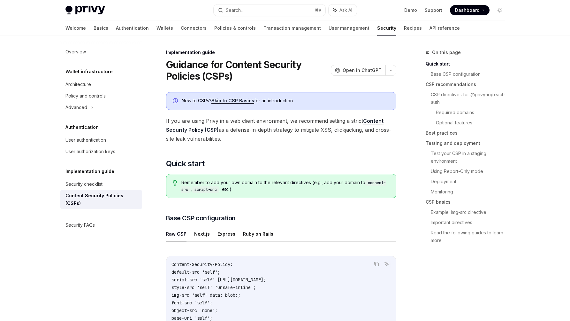 This screenshot has height=321, width=570. What do you see at coordinates (78, 84) in the screenshot?
I see `div: Architecture` at bounding box center [78, 84].